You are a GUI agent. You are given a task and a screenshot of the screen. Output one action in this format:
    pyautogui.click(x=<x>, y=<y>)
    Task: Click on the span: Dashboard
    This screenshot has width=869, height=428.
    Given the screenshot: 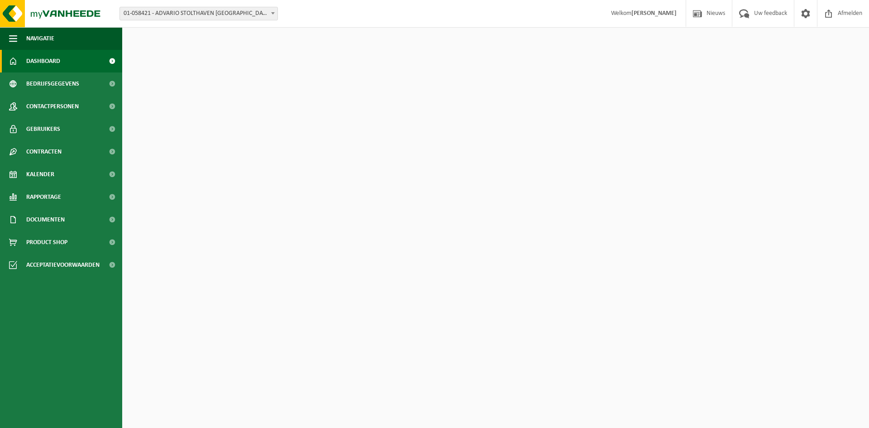 What is the action you would take?
    pyautogui.click(x=43, y=61)
    